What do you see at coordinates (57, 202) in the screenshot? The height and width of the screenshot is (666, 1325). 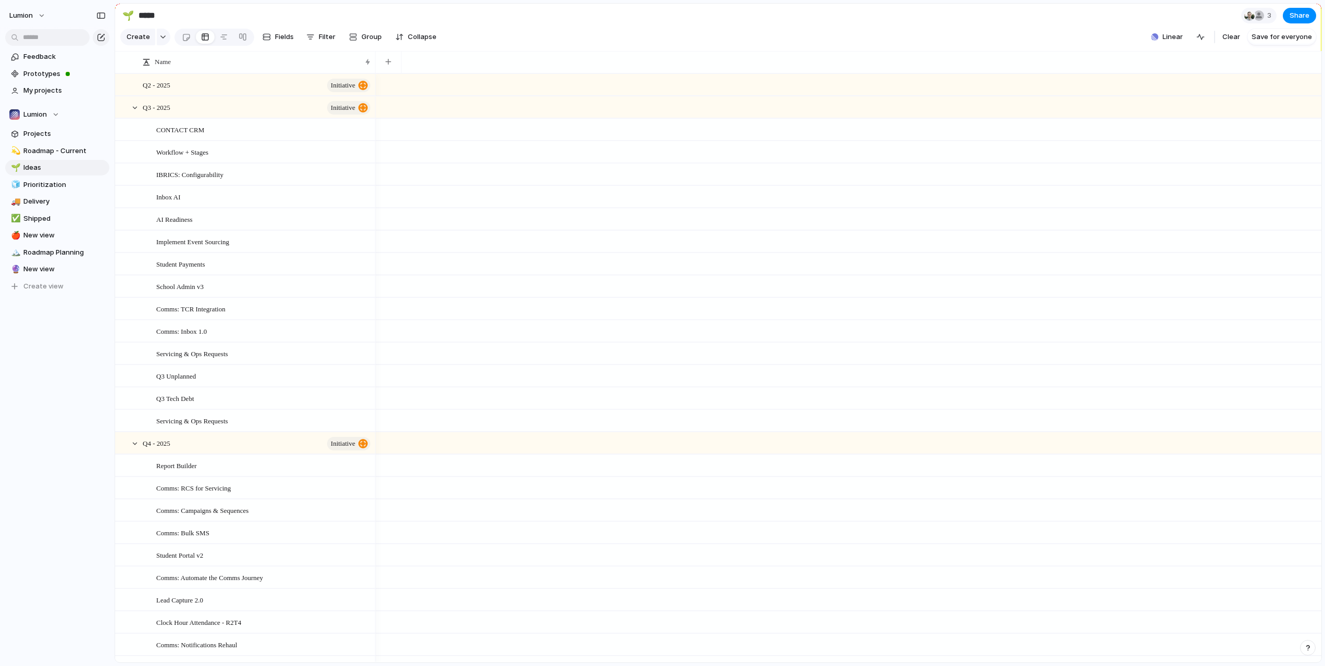 I see `div: 🚚Delivery` at bounding box center [57, 202].